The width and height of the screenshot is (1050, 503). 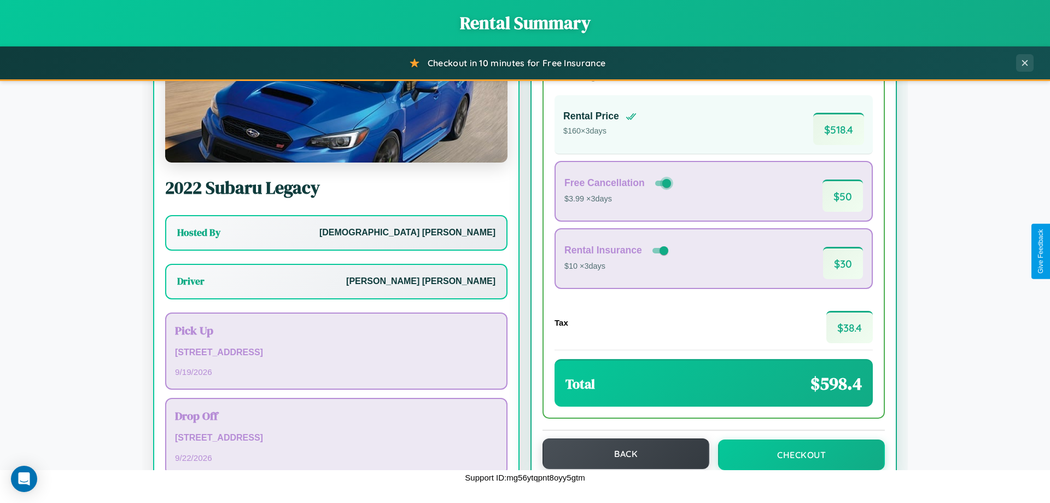 What do you see at coordinates (199, 232) in the screenshot?
I see `h3: Hosted By` at bounding box center [199, 232].